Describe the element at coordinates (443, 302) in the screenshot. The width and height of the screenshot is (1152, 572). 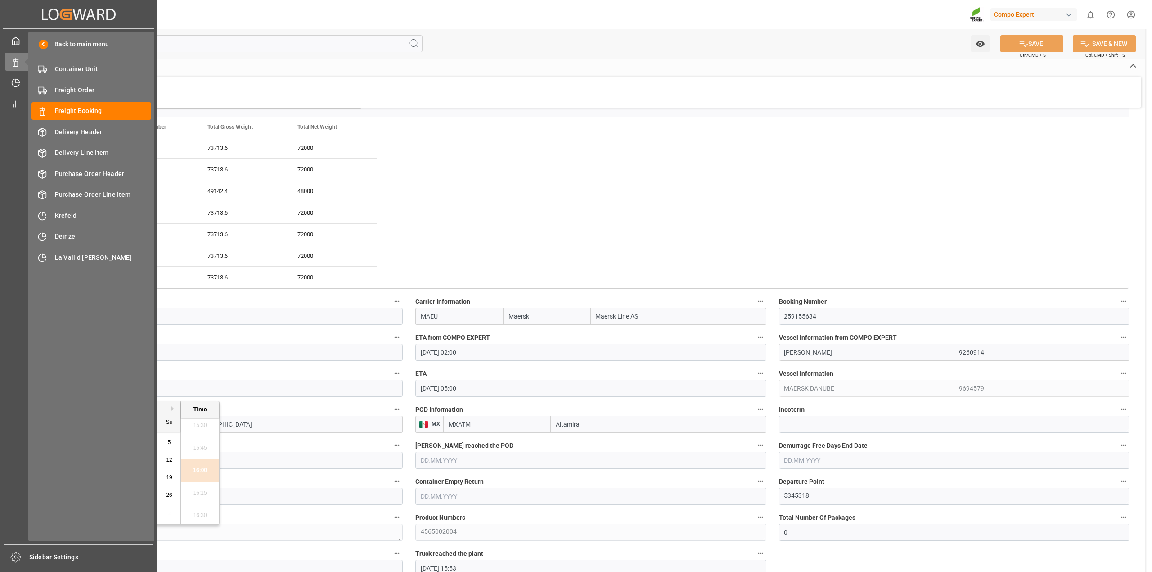
I see `span: Carrier Information` at that location.